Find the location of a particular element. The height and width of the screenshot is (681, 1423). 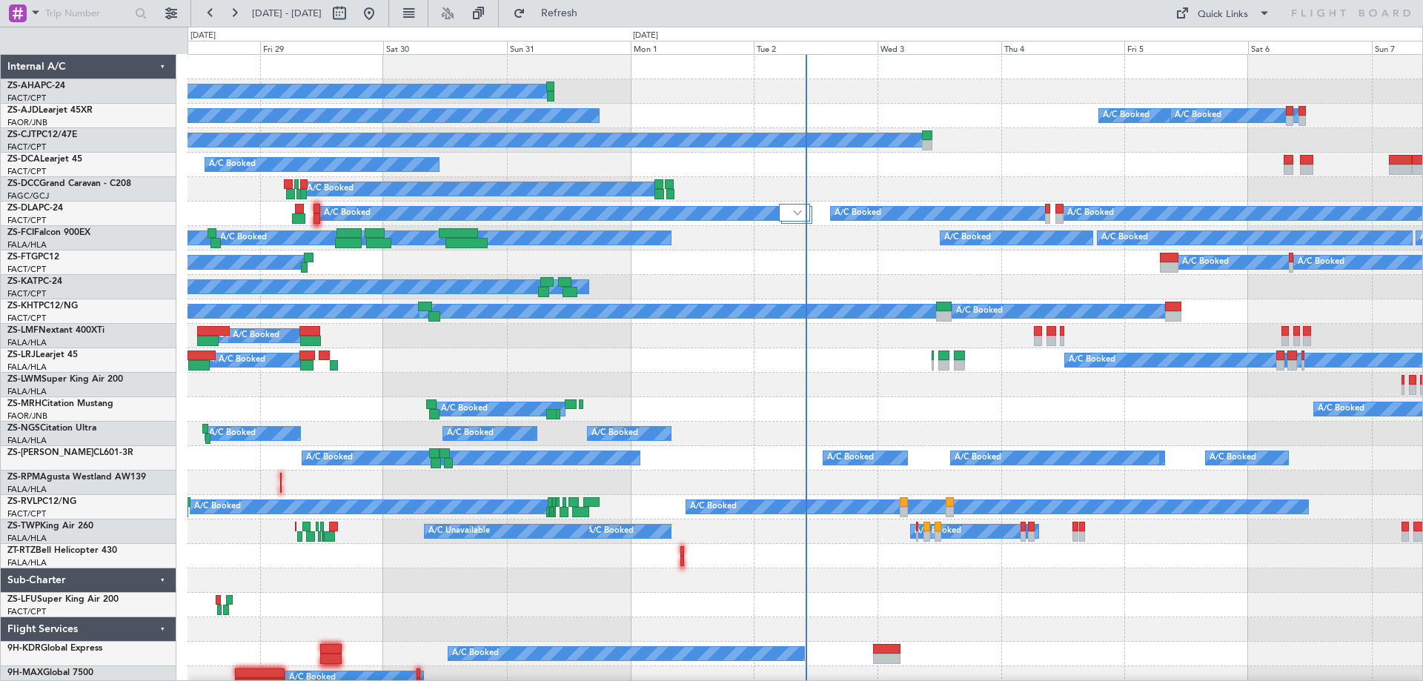

a: ZS-LFUSuper King Air 200 is located at coordinates (63, 600).